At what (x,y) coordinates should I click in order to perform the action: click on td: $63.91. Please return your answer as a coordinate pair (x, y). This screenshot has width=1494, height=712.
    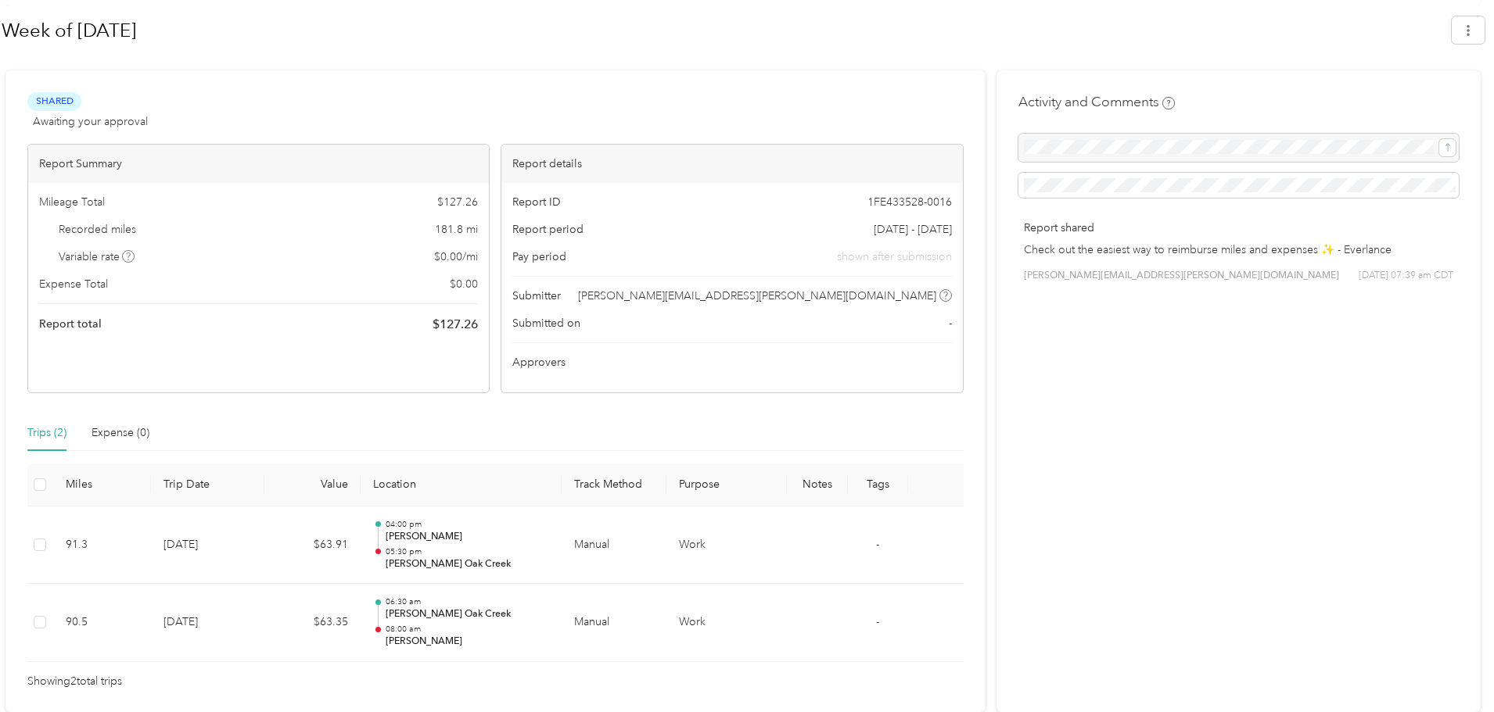
    Looking at the image, I should click on (312, 546).